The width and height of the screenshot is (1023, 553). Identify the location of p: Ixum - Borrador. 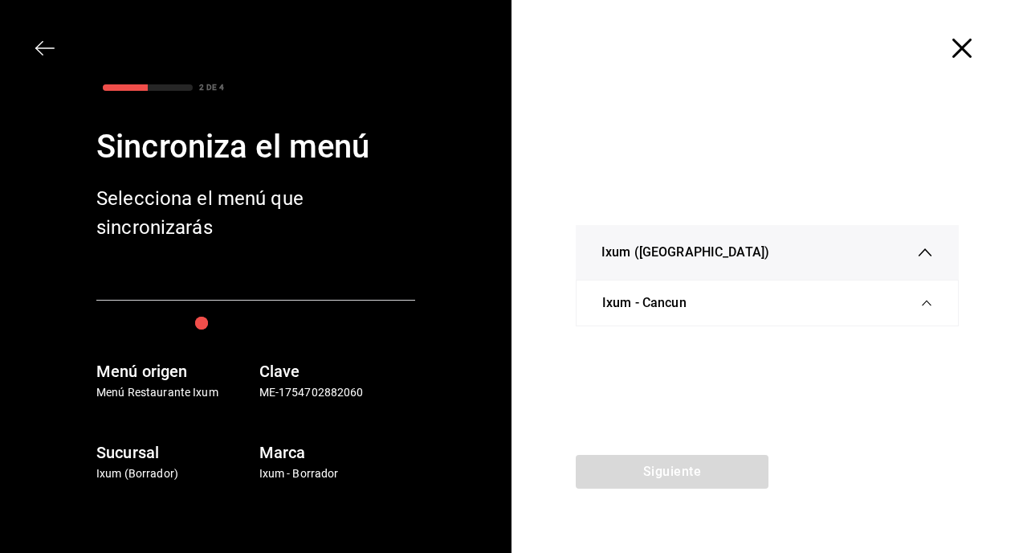
(337, 473).